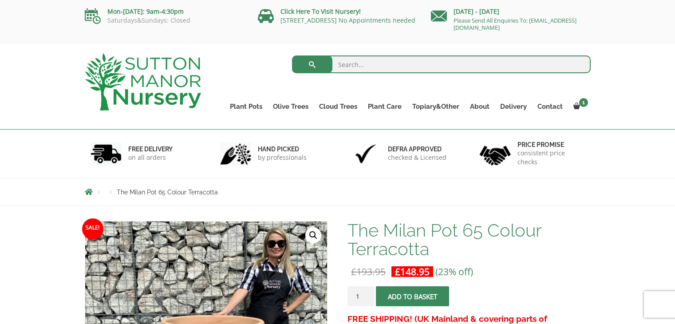 This screenshot has width=675, height=324. I want to click on a: Olive Trees, so click(291, 106).